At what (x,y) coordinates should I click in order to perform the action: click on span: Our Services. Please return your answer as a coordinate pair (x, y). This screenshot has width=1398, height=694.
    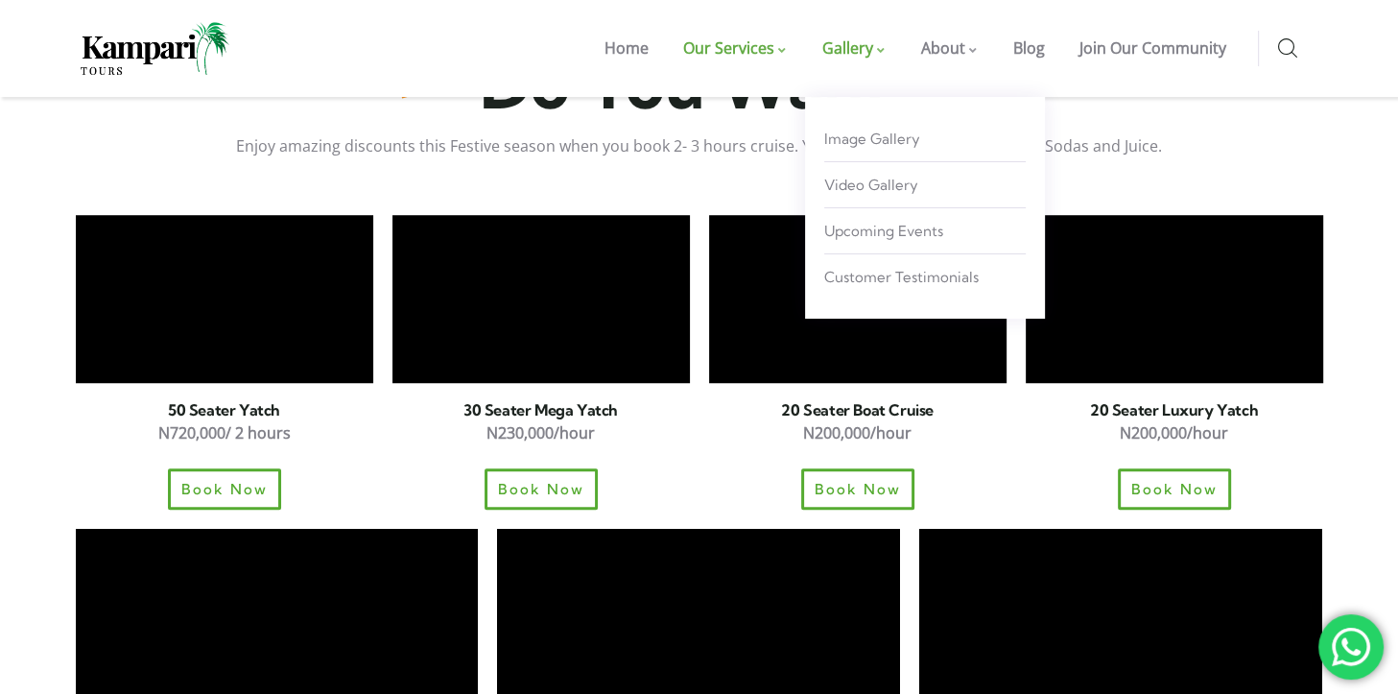
    Looking at the image, I should click on (728, 48).